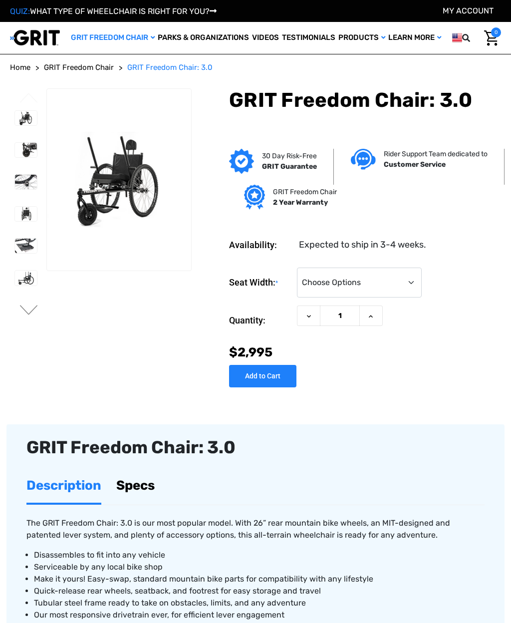 This screenshot has width=511, height=623. What do you see at coordinates (468, 10) in the screenshot?
I see `a: Account` at bounding box center [468, 10].